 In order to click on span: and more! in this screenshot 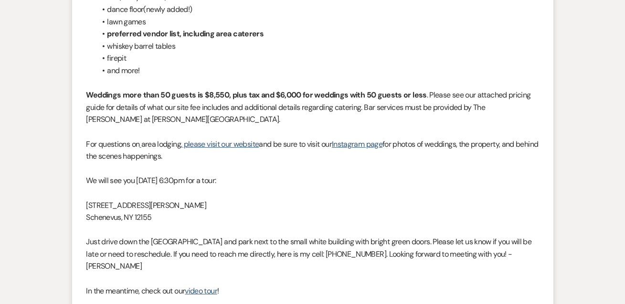, I will do `click(124, 70)`.